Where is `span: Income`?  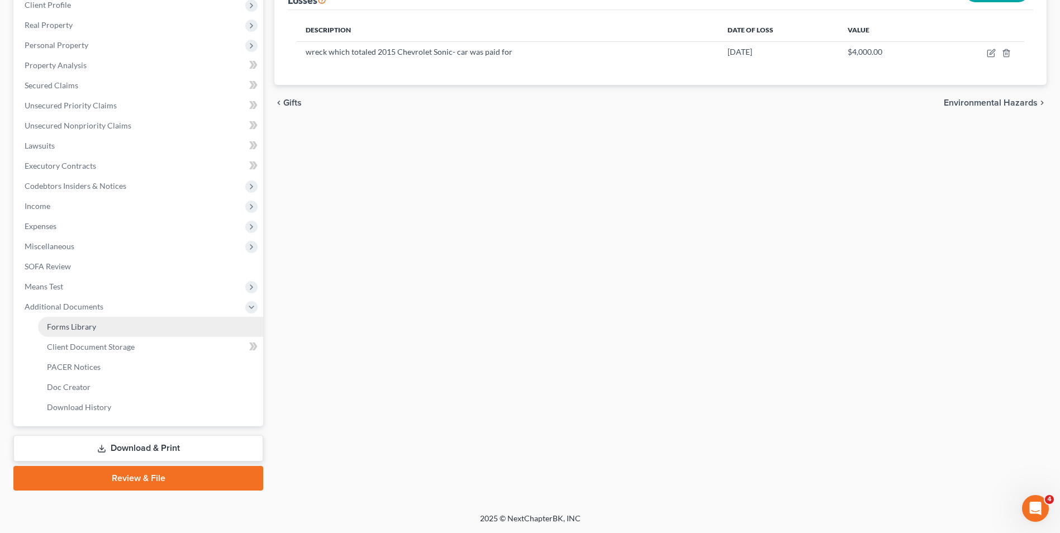 span: Income is located at coordinates (37, 206).